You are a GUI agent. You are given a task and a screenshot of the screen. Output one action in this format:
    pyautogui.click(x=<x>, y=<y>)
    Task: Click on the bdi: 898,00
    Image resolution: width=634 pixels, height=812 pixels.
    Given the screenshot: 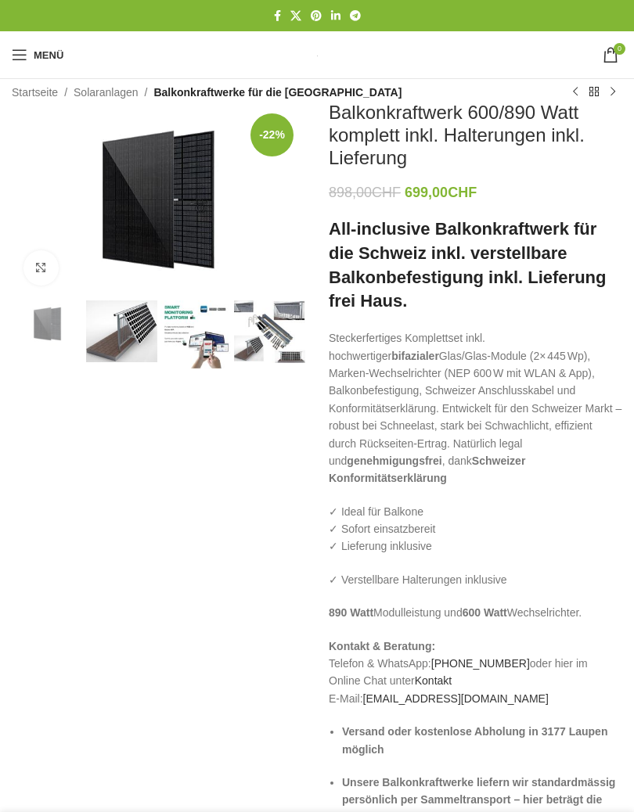 What is the action you would take?
    pyautogui.click(x=365, y=192)
    